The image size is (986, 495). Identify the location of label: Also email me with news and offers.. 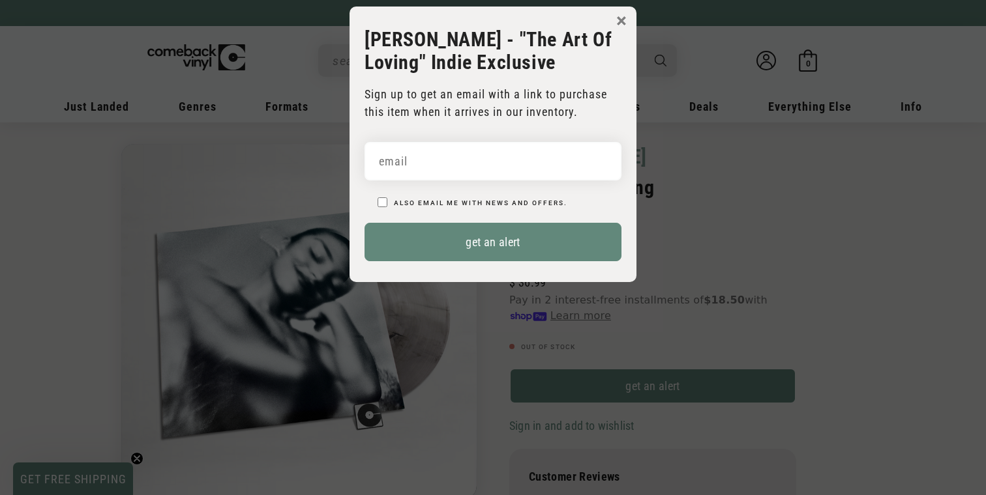
(480, 203).